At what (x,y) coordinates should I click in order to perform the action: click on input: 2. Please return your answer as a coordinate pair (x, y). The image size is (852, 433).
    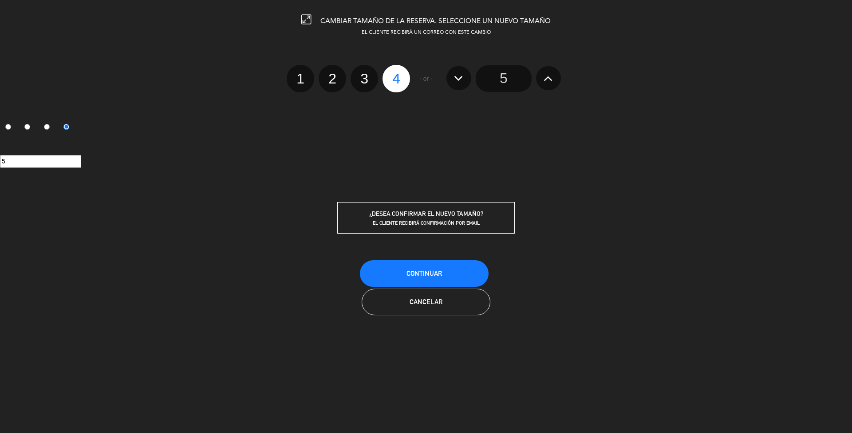
    Looking at the image, I should click on (27, 126).